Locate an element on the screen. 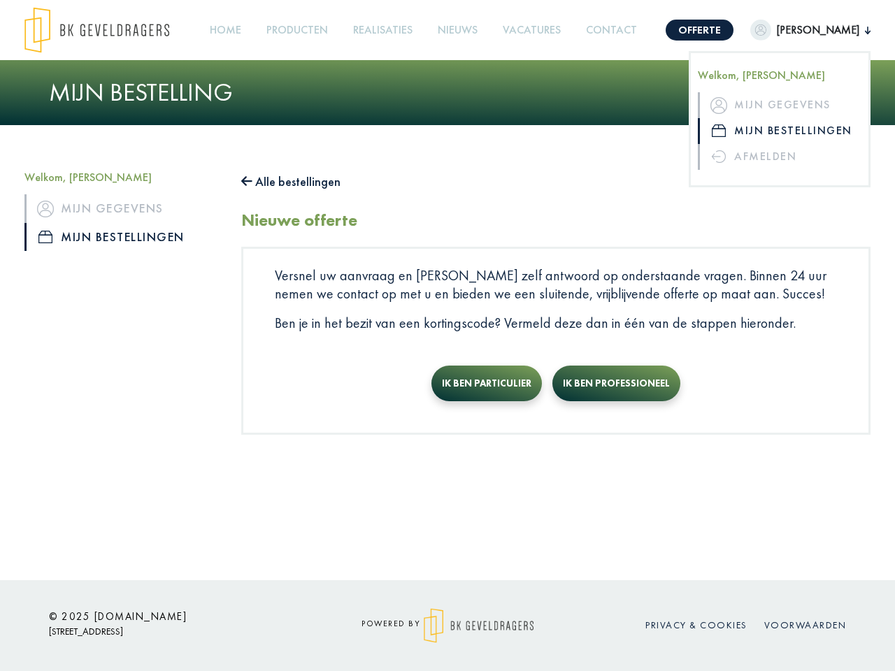 Image resolution: width=895 pixels, height=671 pixels. h2: Nieuwe offerte is located at coordinates (299, 220).